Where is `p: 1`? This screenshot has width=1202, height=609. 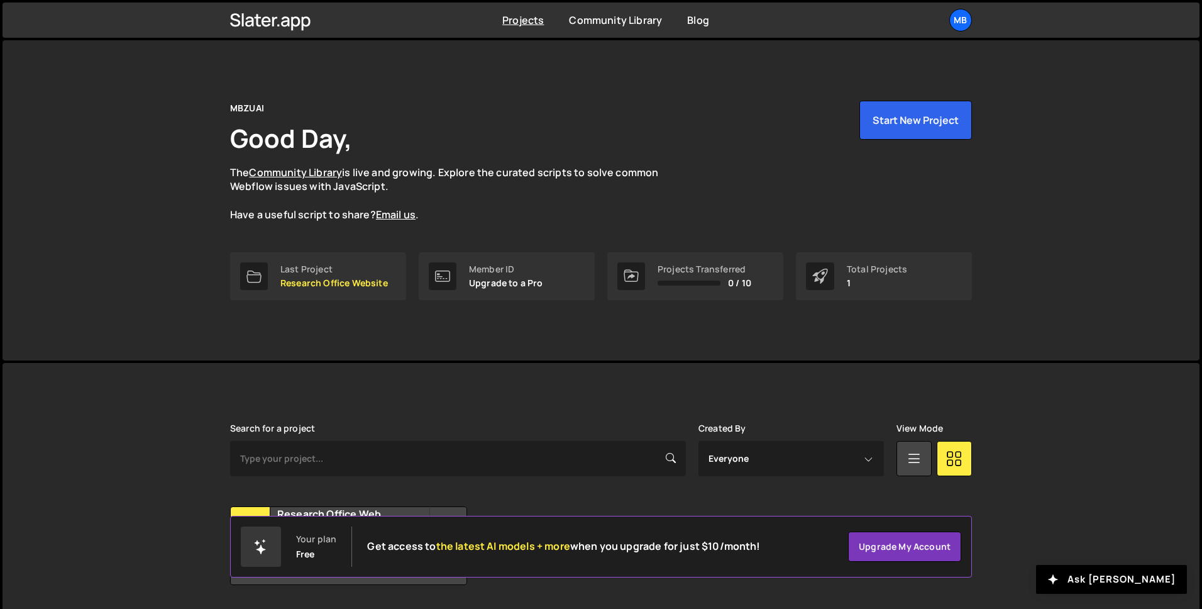 p: 1 is located at coordinates (877, 283).